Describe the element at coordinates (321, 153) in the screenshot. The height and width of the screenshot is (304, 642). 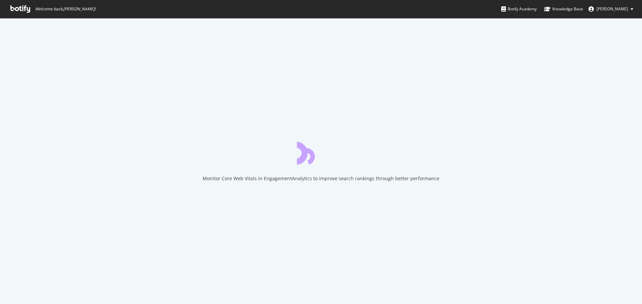
I see `div: animation` at that location.